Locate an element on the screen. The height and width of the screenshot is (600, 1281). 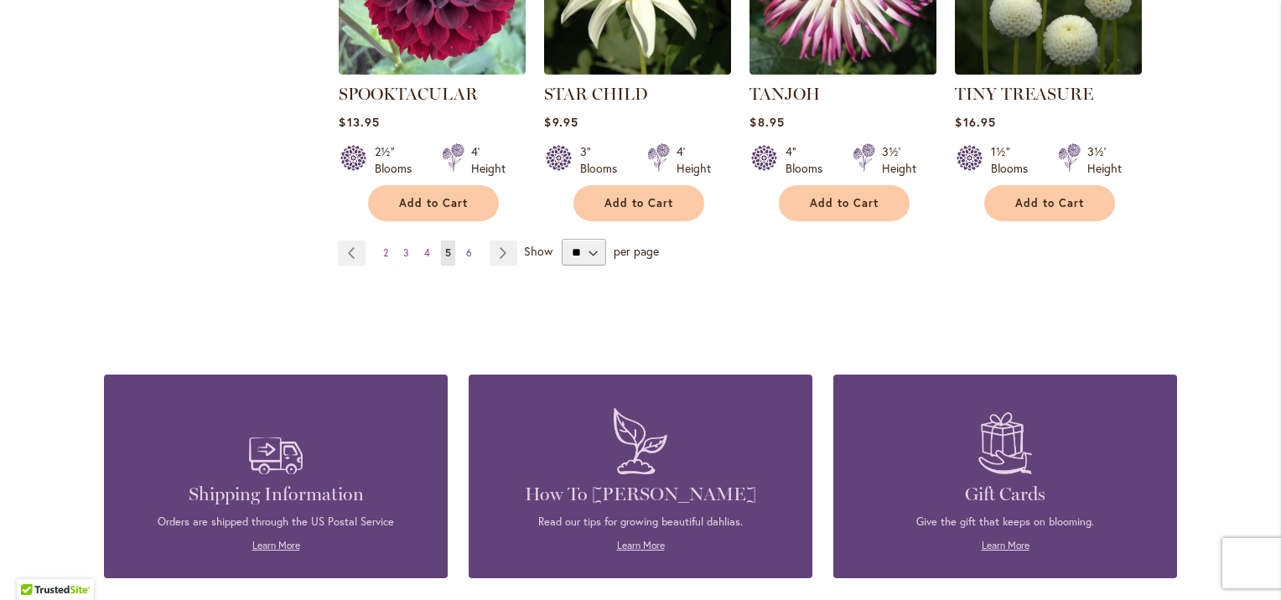
div: 3" Blooms is located at coordinates (604, 160).